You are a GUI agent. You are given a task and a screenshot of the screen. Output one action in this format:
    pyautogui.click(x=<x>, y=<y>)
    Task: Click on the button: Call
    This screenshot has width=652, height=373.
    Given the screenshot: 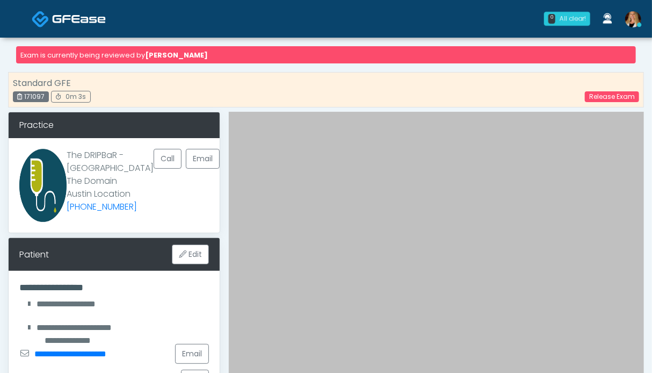 What is the action you would take?
    pyautogui.click(x=168, y=158)
    